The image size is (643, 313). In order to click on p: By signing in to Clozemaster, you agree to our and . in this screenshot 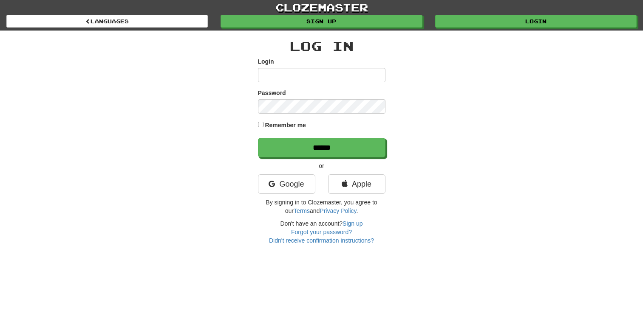, I will do `click(322, 207)`.